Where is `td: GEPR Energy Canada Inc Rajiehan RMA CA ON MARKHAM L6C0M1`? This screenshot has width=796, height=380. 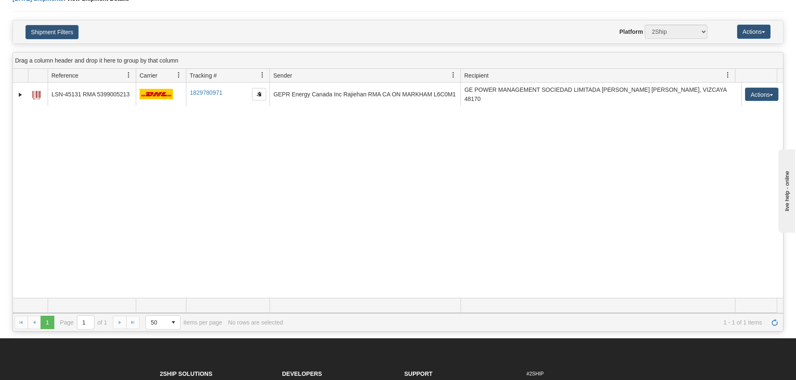 td: GEPR Energy Canada Inc Rajiehan RMA CA ON MARKHAM L6C0M1 is located at coordinates (365, 94).